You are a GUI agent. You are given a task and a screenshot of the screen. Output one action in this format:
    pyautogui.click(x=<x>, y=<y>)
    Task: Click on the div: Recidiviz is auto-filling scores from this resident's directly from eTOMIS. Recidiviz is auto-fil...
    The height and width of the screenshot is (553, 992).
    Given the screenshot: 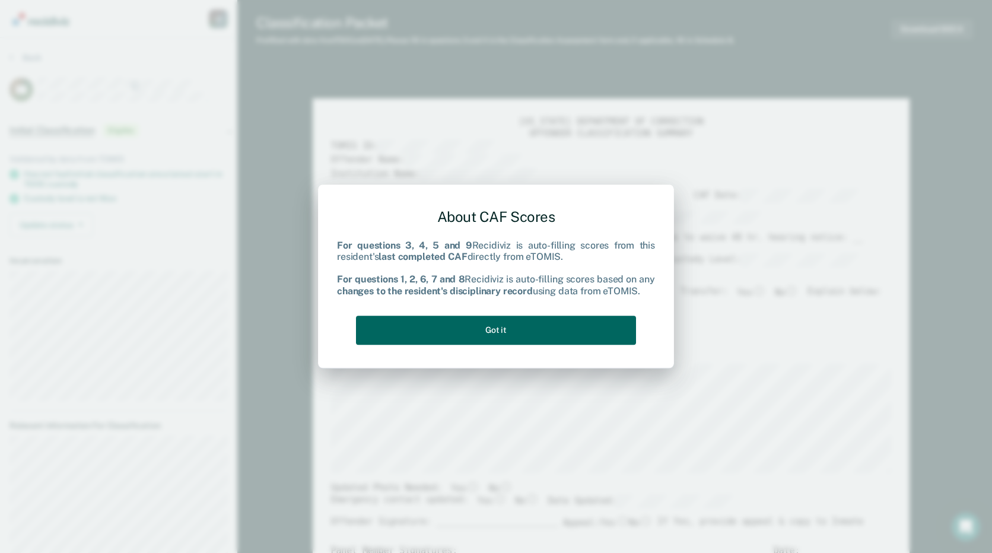 What is the action you would take?
    pyautogui.click(x=496, y=268)
    